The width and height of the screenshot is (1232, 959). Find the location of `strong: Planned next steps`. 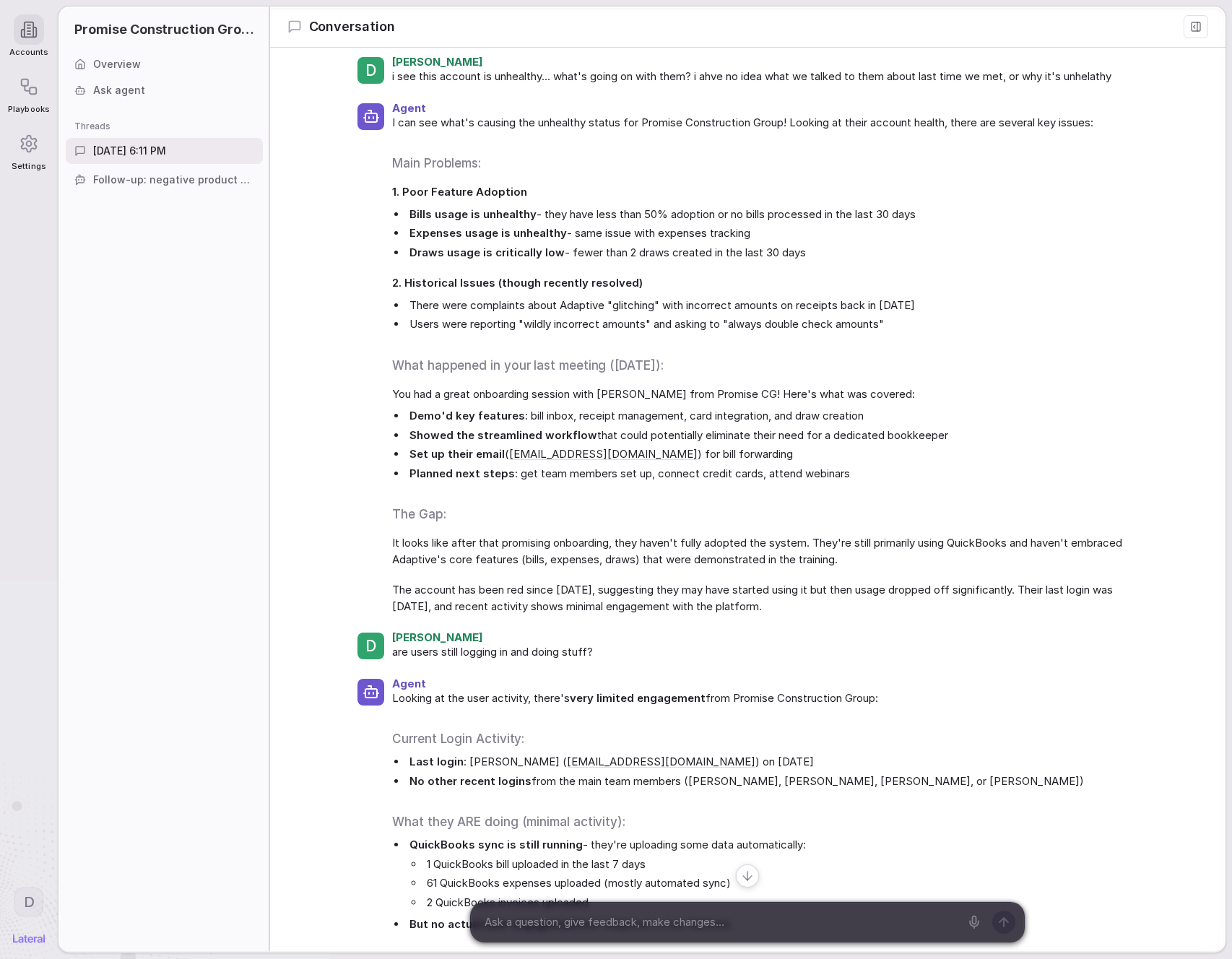

strong: Planned next steps is located at coordinates (462, 473).